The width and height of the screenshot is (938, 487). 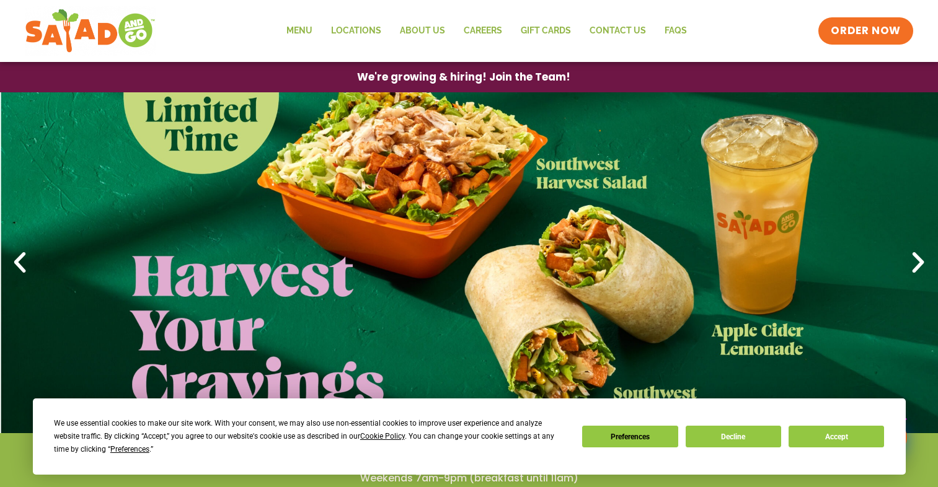 What do you see at coordinates (422, 31) in the screenshot?
I see `a: About Us` at bounding box center [422, 31].